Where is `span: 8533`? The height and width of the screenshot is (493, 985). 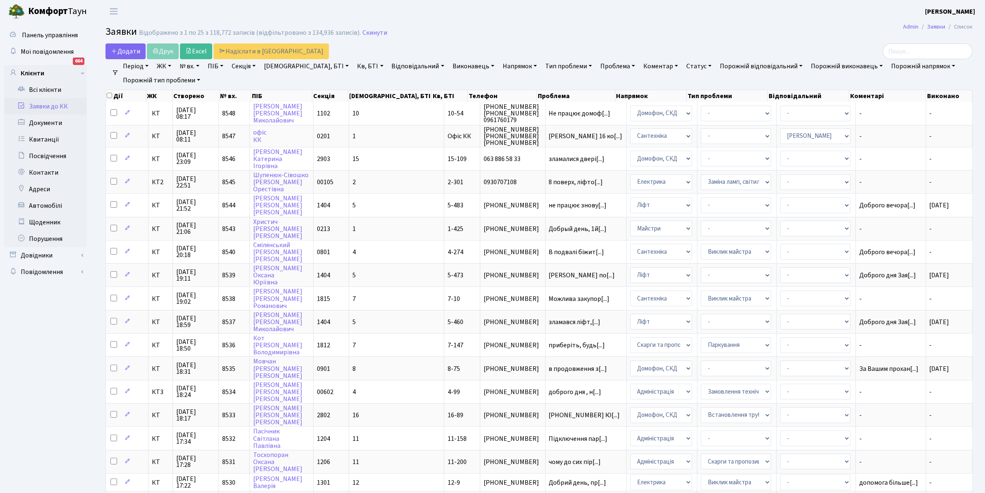 span: 8533 is located at coordinates (229, 415).